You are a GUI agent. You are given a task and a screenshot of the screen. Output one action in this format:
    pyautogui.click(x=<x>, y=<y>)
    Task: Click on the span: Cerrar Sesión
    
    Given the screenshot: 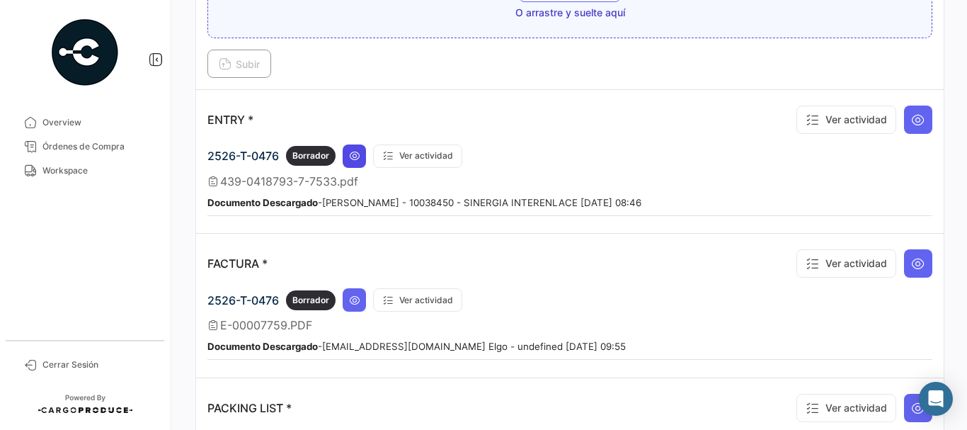 What is the action you would take?
    pyautogui.click(x=98, y=365)
    